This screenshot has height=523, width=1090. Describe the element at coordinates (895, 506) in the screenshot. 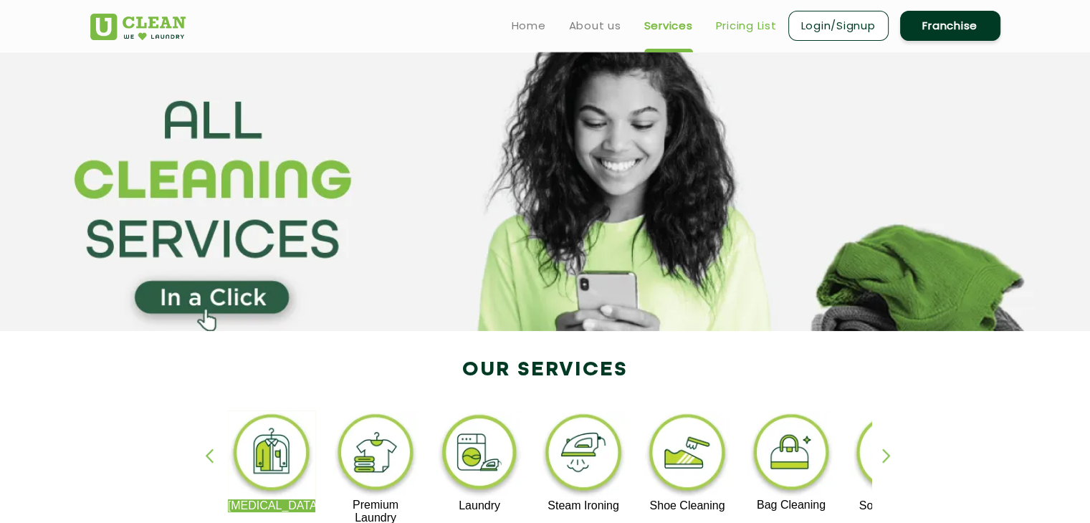

I see `p: Sofa Cleaning` at that location.